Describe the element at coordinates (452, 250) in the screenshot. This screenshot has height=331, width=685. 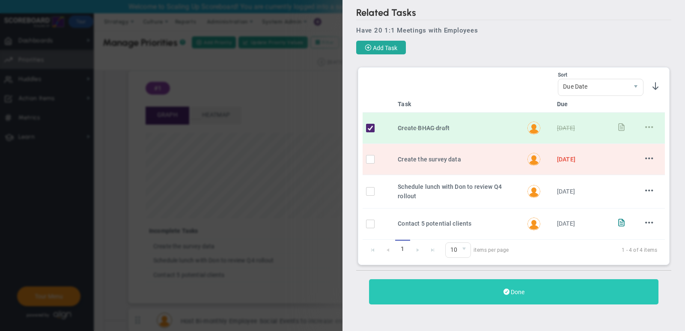
I see `span: 10` at that location.